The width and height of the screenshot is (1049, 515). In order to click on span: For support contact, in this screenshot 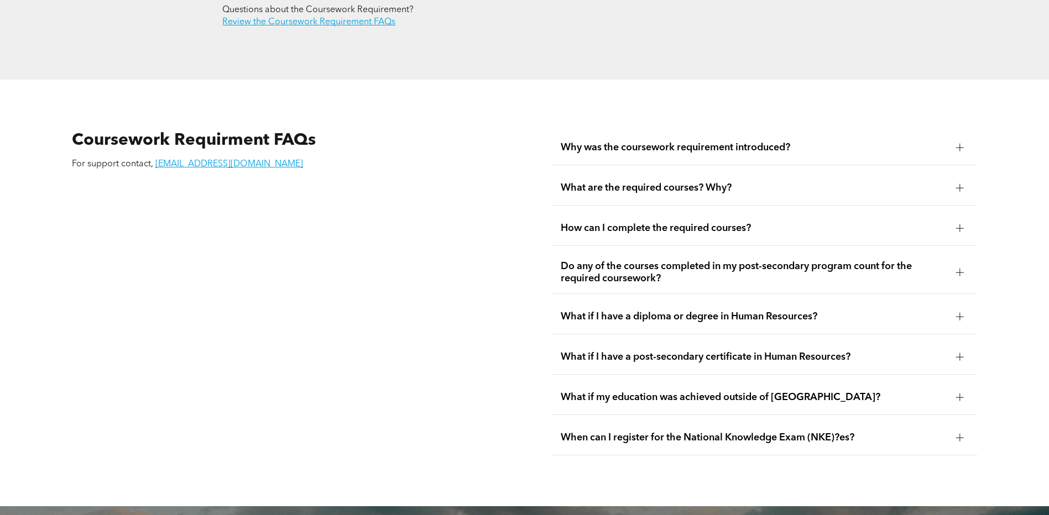, I will do `click(112, 164)`.